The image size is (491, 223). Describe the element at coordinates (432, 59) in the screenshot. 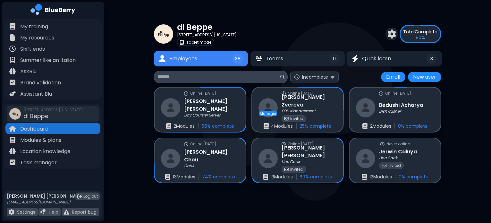

I see `span: 3` at that location.